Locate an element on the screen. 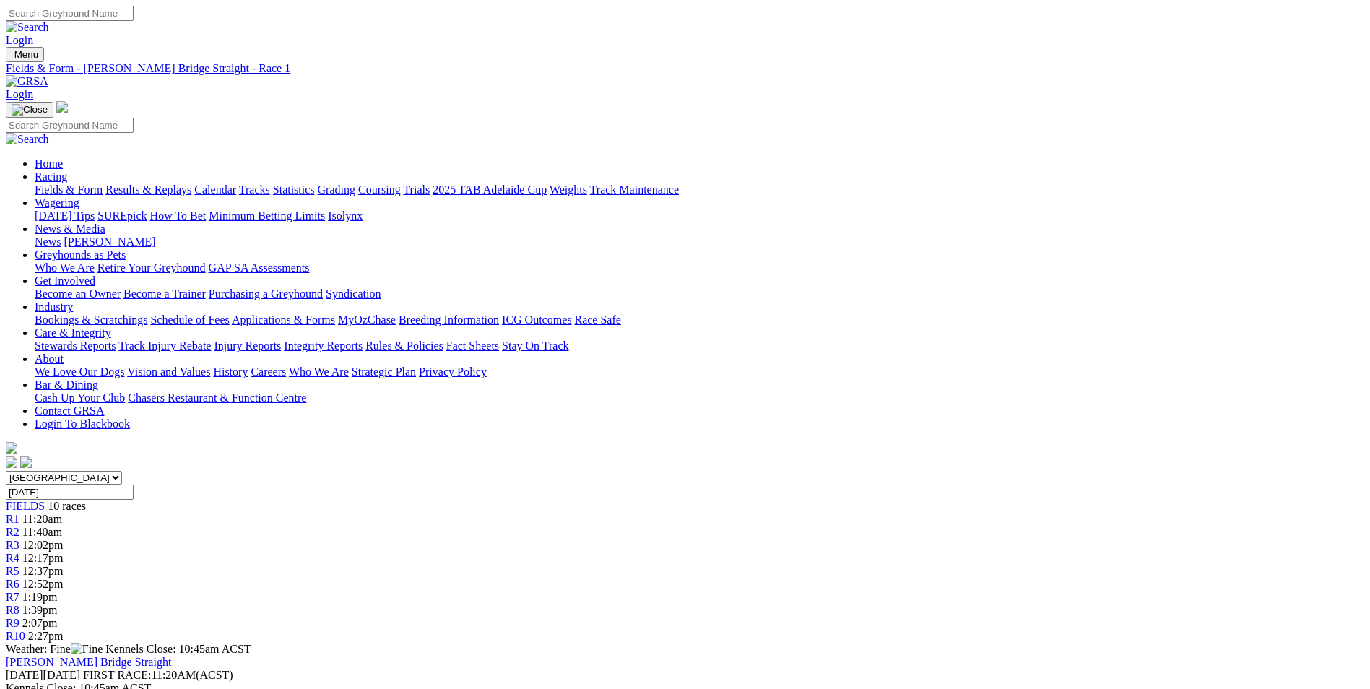 The width and height of the screenshot is (1370, 689). a: Chasers Restaurant & Function Centre is located at coordinates (217, 397).